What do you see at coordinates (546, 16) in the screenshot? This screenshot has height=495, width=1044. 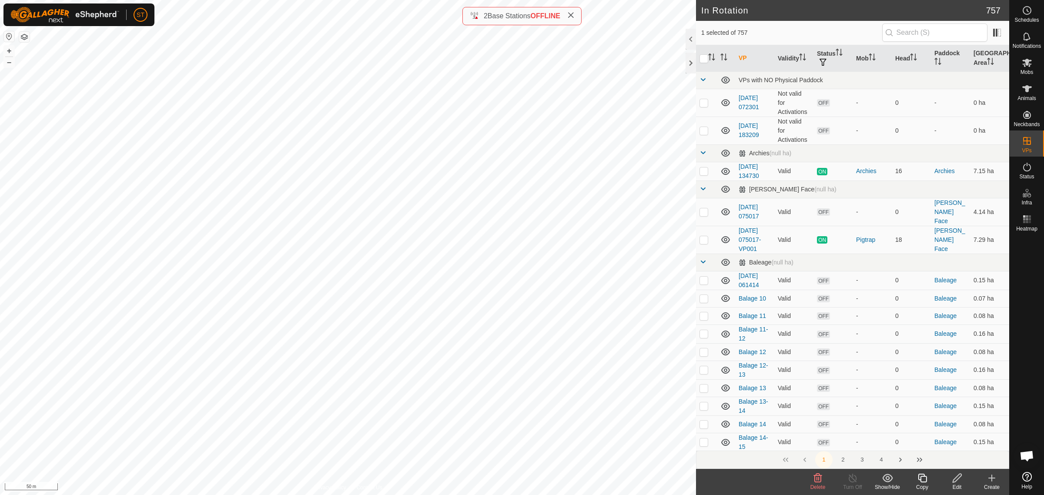 I see `span: OFFLINE` at bounding box center [546, 16].